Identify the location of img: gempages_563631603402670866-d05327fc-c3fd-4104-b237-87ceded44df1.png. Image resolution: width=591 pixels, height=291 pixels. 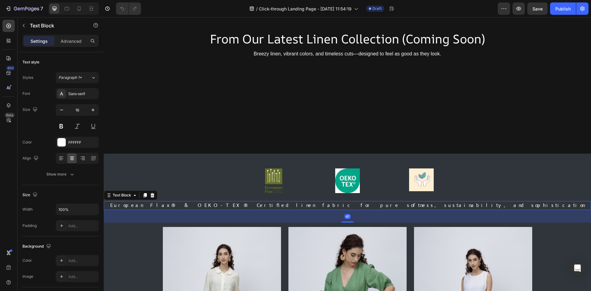
(170, 163).